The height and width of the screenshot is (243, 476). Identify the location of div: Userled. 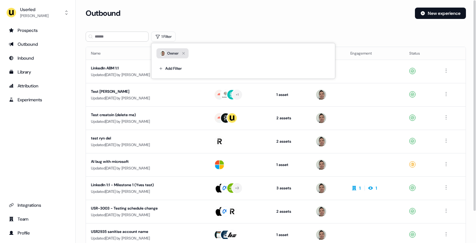
(34, 9).